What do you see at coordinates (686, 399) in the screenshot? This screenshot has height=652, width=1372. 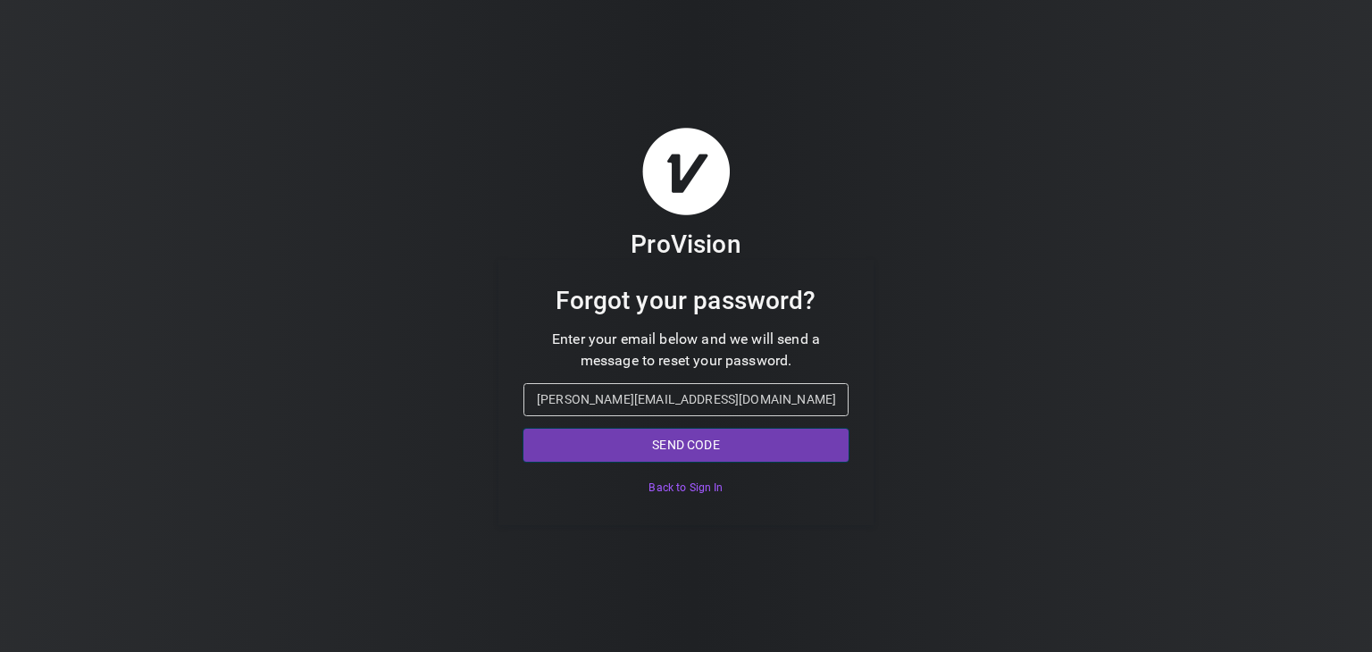 I see `input: Enter your Email` at bounding box center [686, 399].